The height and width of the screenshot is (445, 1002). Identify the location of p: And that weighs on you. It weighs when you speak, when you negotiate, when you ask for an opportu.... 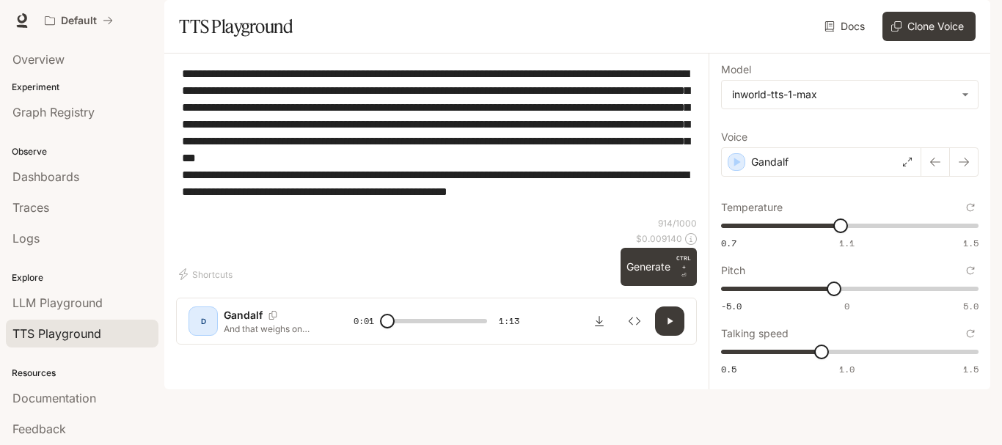
(271, 329).